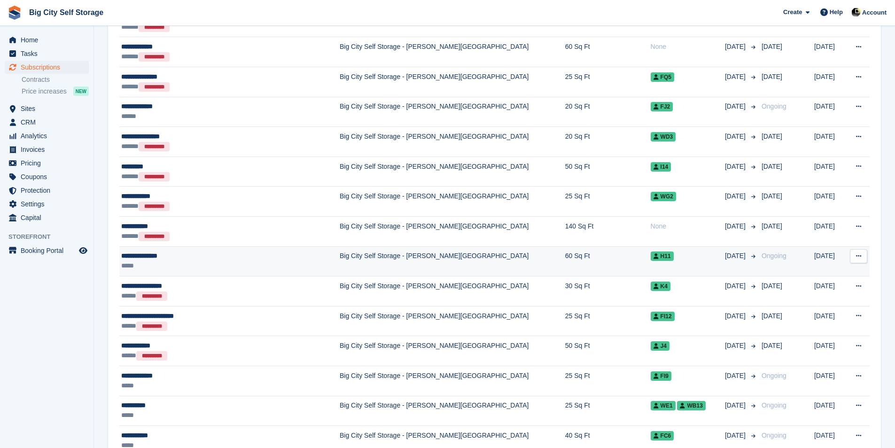  I want to click on span: Analytics, so click(49, 136).